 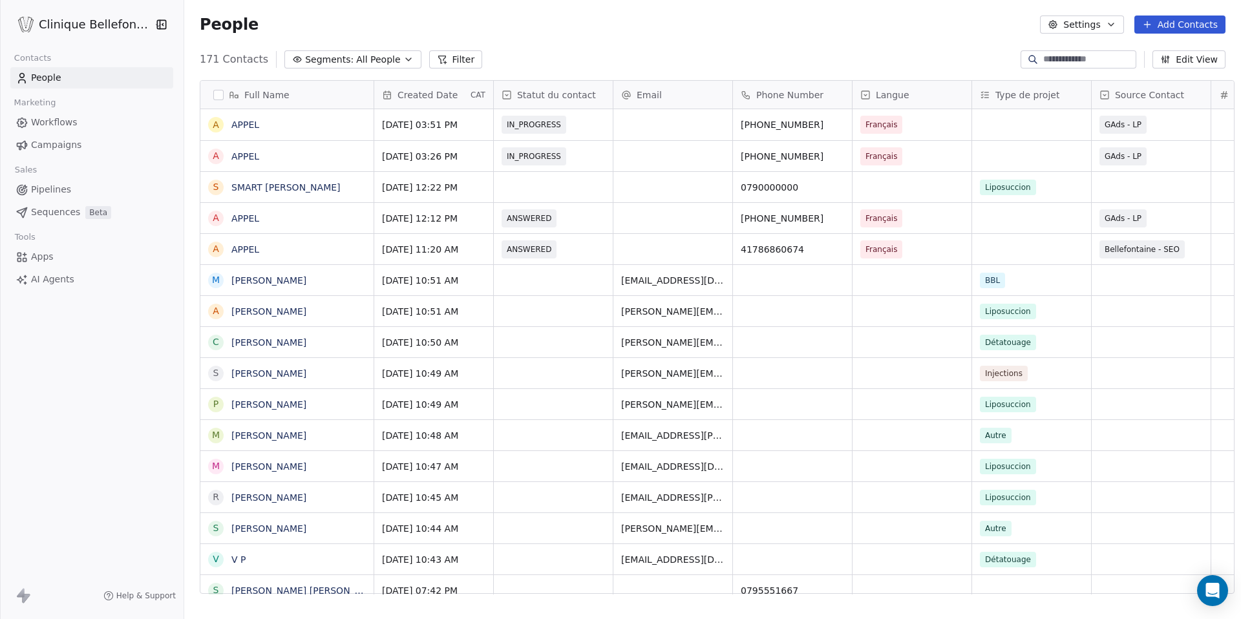 I want to click on a: APPEL, so click(x=245, y=250).